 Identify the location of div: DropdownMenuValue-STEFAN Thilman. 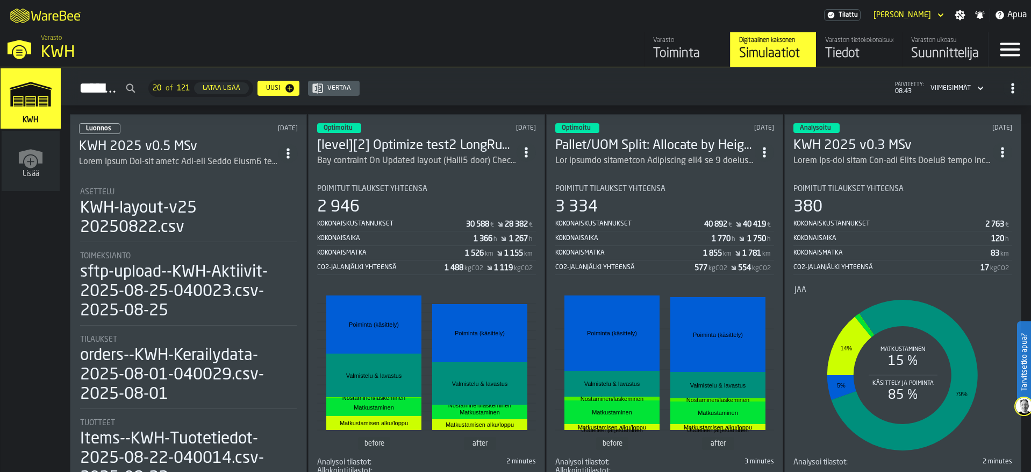
(908, 15).